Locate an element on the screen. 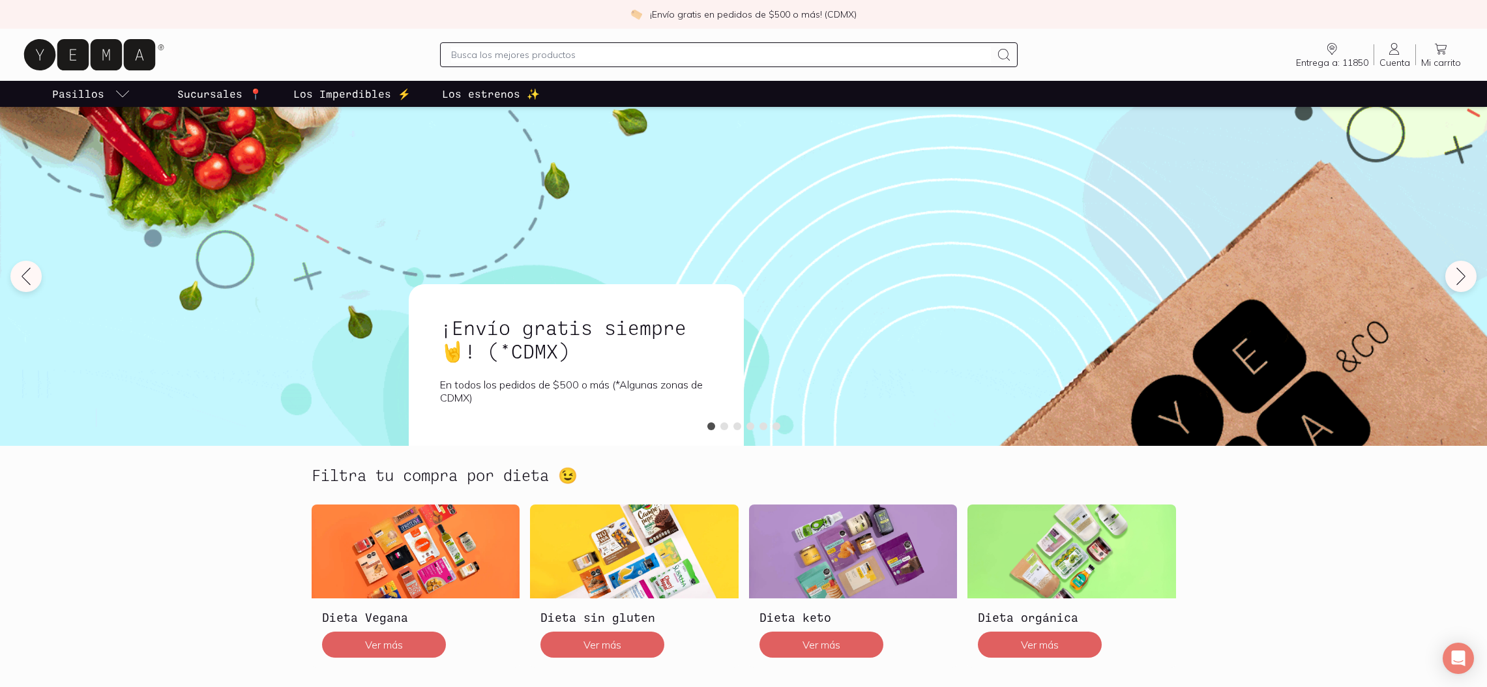 The height and width of the screenshot is (687, 1487). a: Los estrenos ✨ is located at coordinates (491, 94).